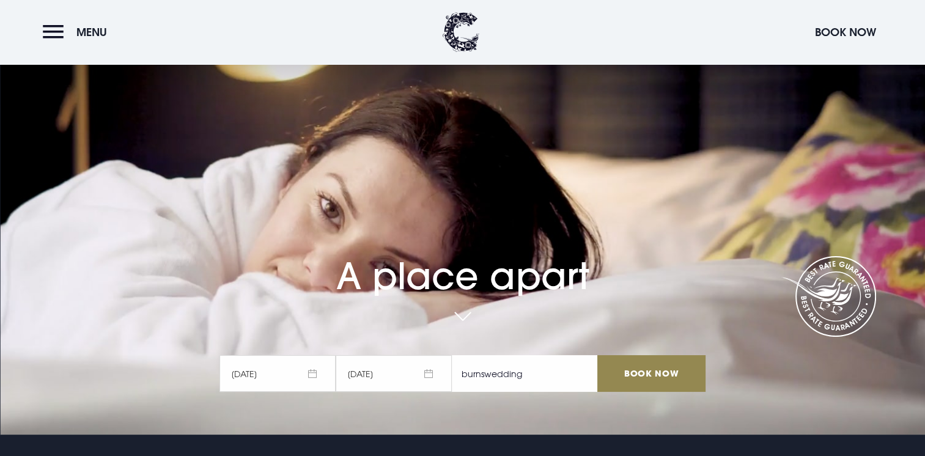 This screenshot has width=925, height=456. What do you see at coordinates (845, 32) in the screenshot?
I see `button: Book Now` at bounding box center [845, 32].